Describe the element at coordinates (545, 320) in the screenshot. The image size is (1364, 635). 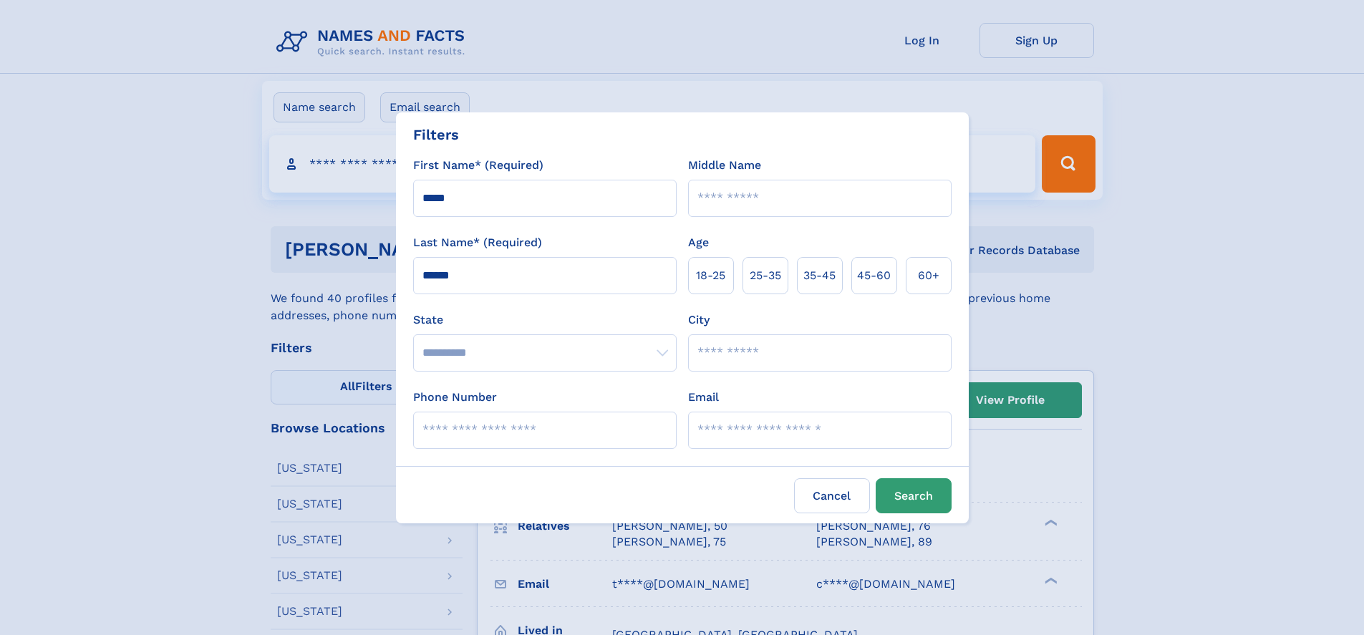
I see `label: State` at that location.